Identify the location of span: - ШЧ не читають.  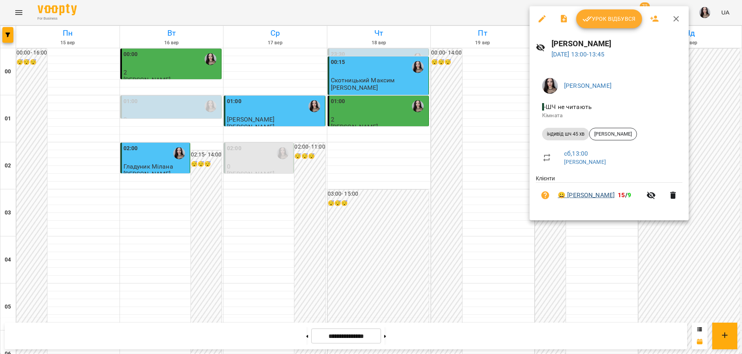
(568, 107).